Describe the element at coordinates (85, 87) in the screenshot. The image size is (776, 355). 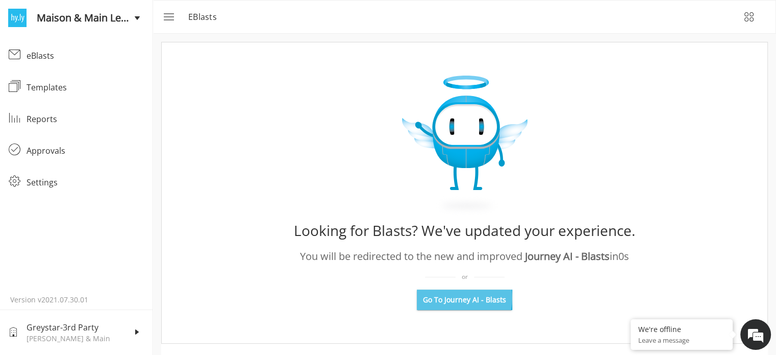
I see `div: Templates` at that location.